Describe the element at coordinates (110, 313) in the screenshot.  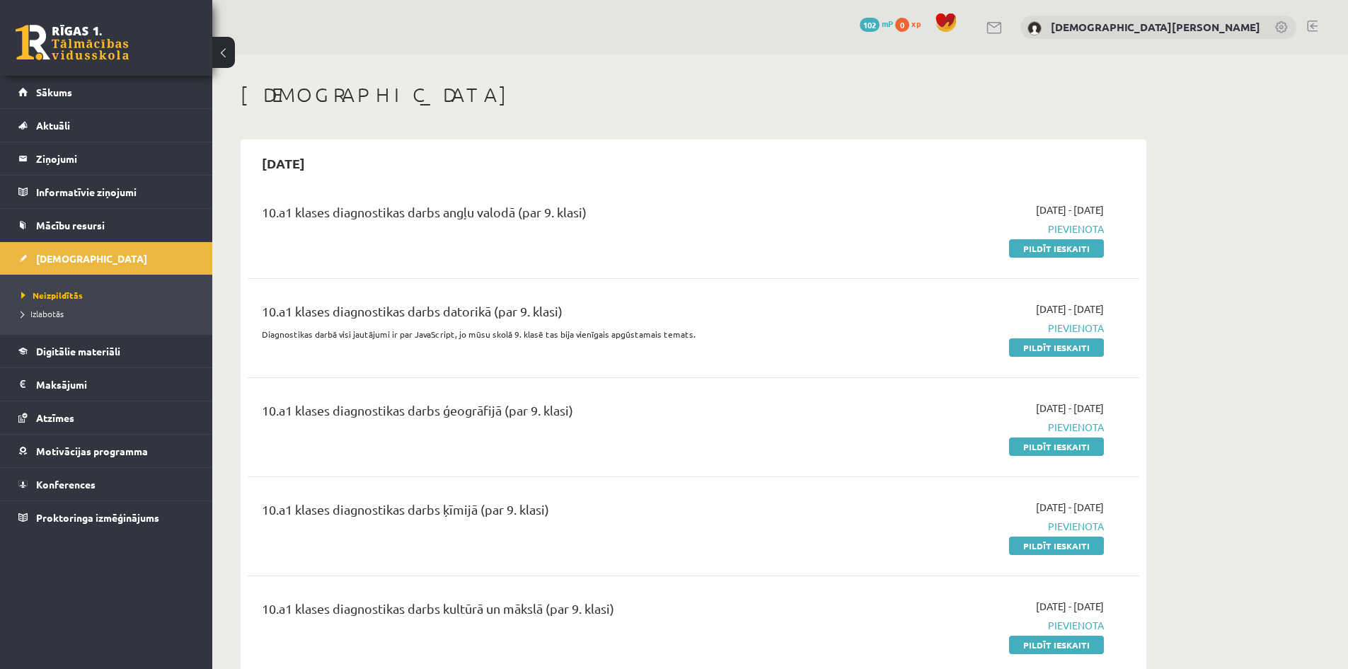
I see `a: Izlabotās` at that location.